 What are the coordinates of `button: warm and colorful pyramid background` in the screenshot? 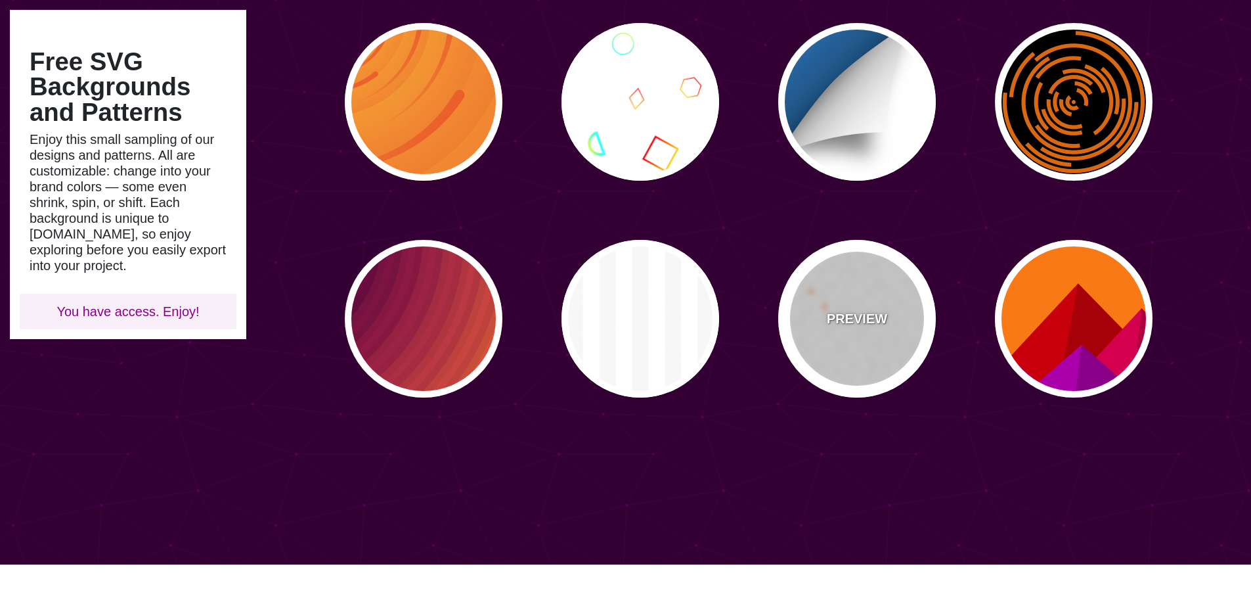 It's located at (1074, 319).